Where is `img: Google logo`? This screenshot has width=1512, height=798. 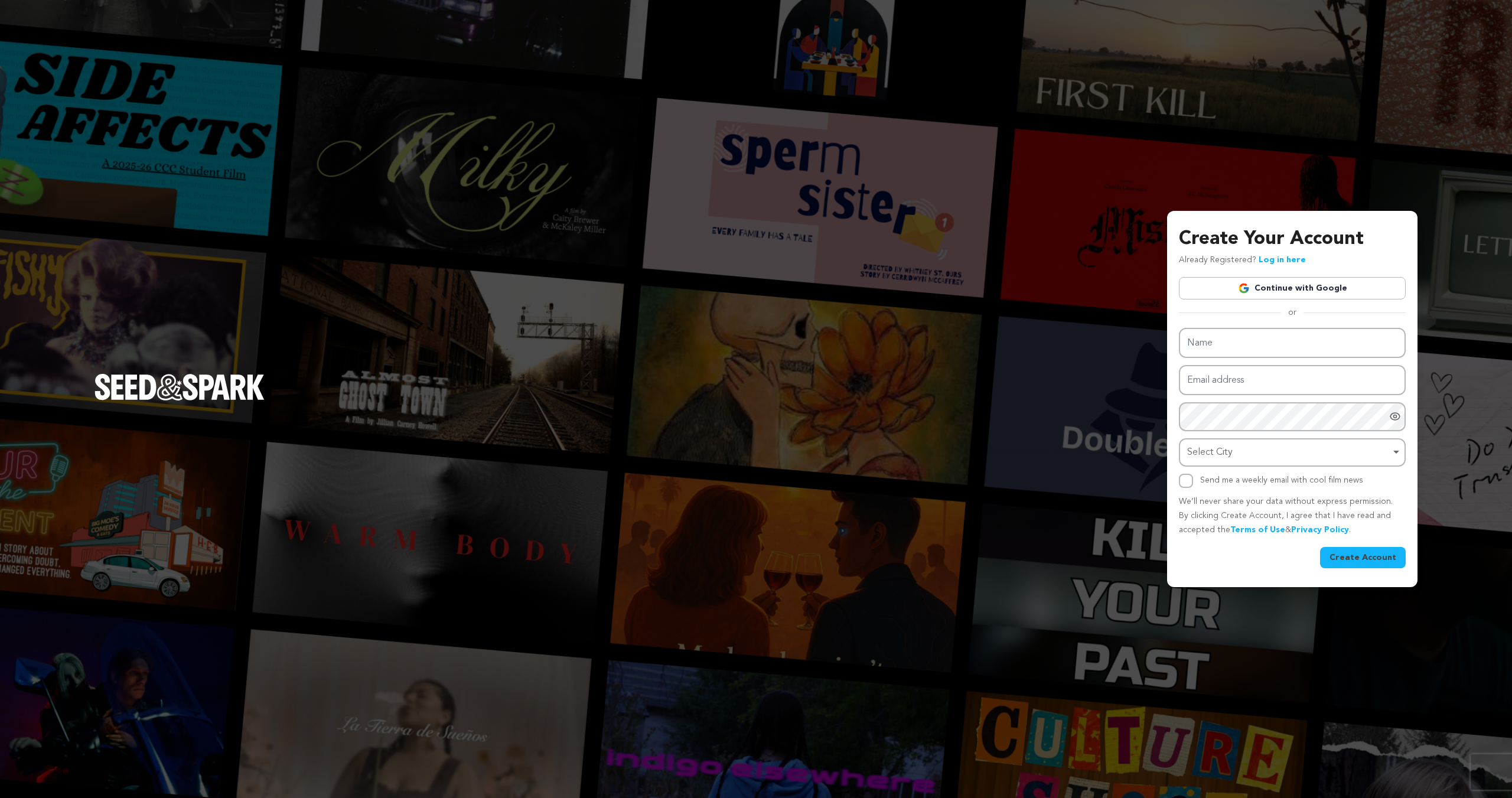 img: Google logo is located at coordinates (1244, 288).